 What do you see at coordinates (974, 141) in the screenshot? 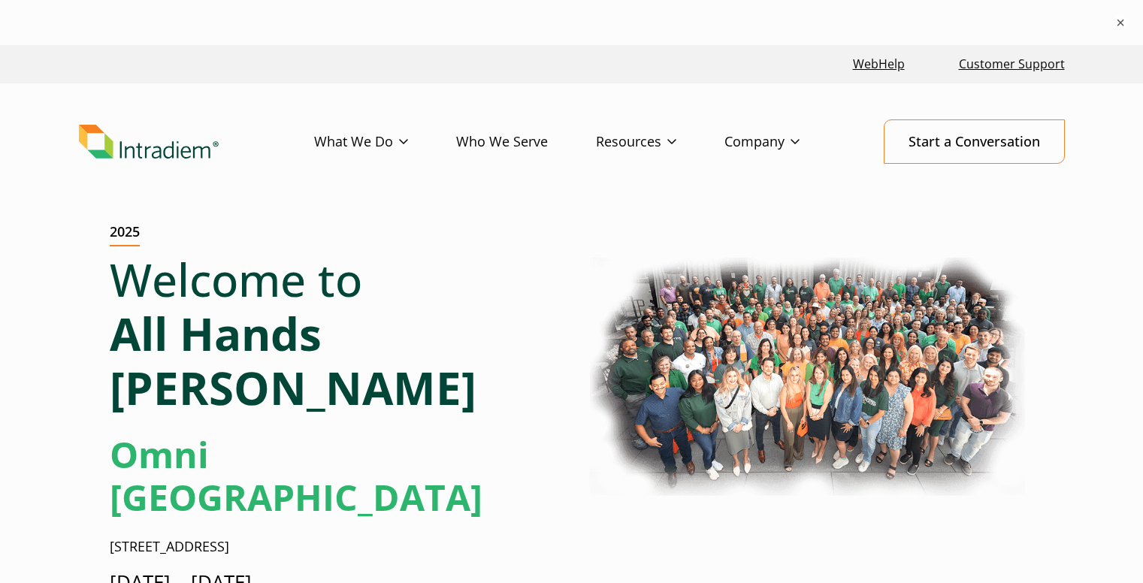
I see `a: Start a Conversation` at bounding box center [974, 141].